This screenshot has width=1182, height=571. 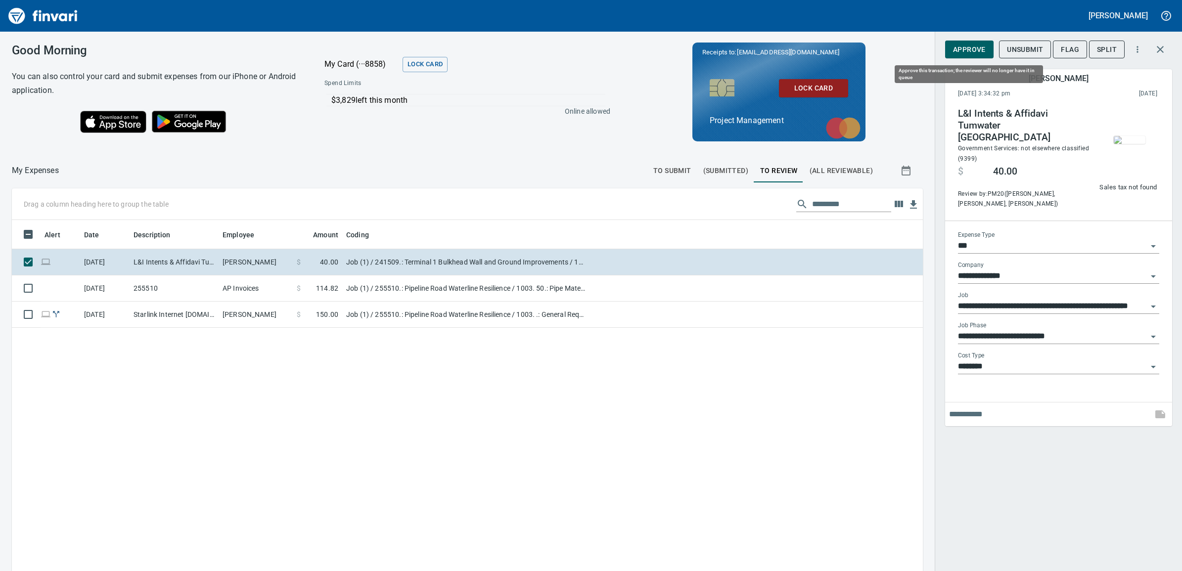 What do you see at coordinates (327, 288) in the screenshot?
I see `span: 114.82` at bounding box center [327, 288].